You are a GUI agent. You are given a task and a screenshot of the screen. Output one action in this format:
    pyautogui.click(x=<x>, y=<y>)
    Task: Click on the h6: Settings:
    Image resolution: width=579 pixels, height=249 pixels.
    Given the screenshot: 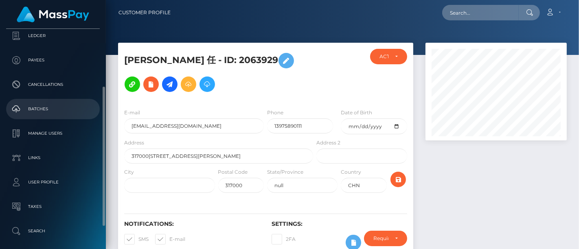 What is the action you would take?
    pyautogui.click(x=339, y=224)
    